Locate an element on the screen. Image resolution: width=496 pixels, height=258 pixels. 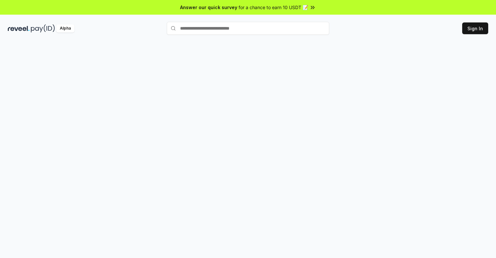
span: Answer our quick survey is located at coordinates (209, 7).